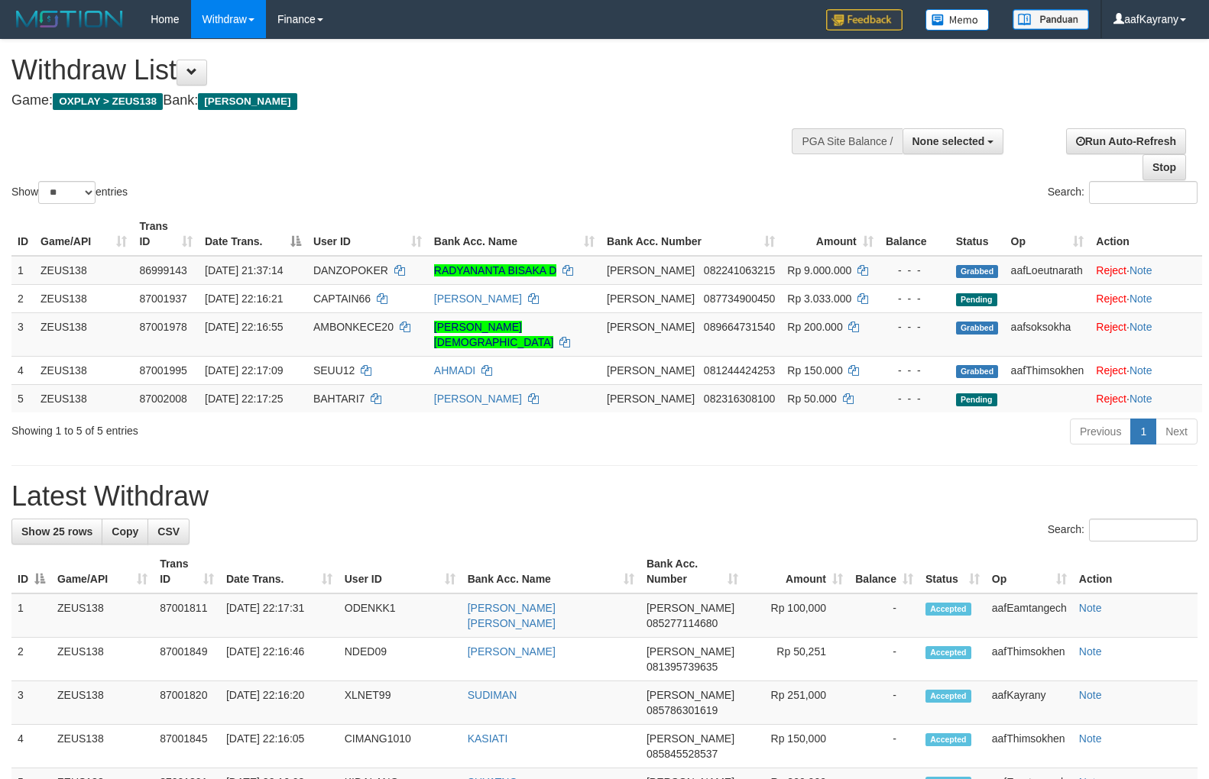 This screenshot has height=779, width=1209. Describe the element at coordinates (163, 399) in the screenshot. I see `span: 87002008` at that location.